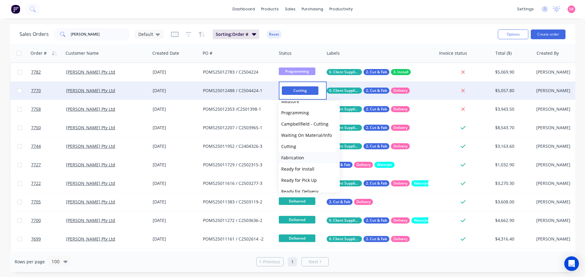 The height and width of the screenshot is (277, 585). Describe the element at coordinates (34, 34) in the screenshot. I see `h1: Sales Orders` at that location.